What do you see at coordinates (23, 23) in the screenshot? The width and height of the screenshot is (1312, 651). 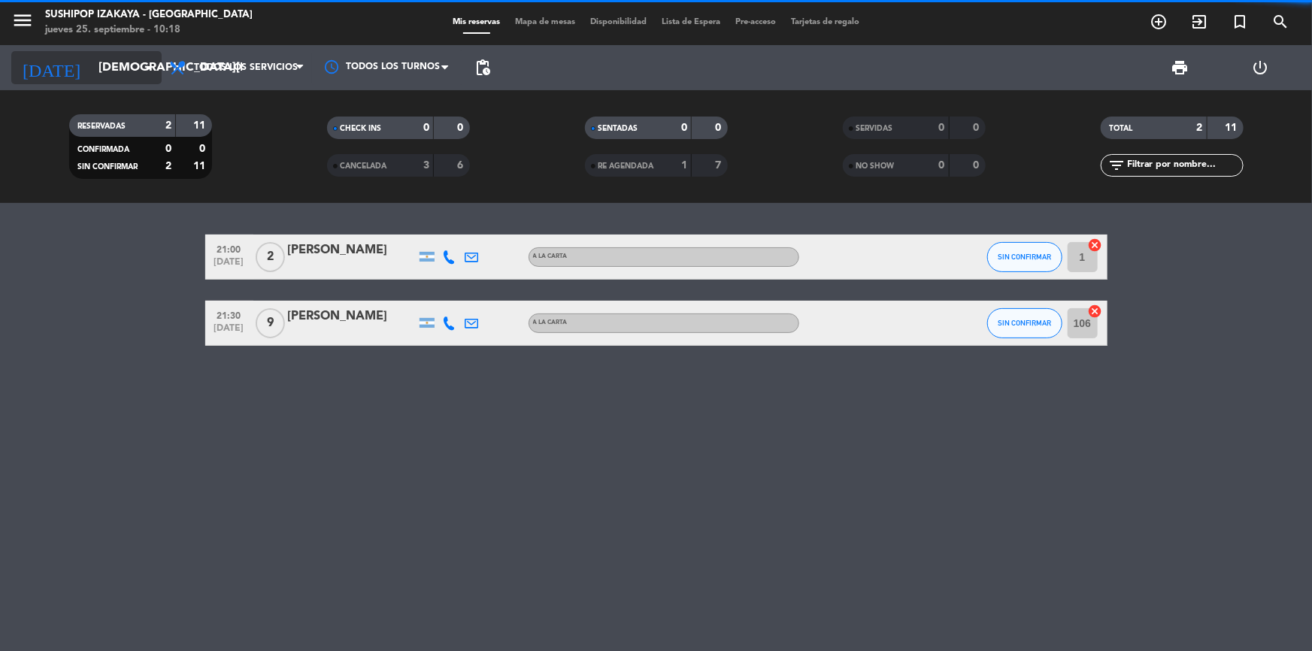 I see `button: menu` at bounding box center [23, 23].